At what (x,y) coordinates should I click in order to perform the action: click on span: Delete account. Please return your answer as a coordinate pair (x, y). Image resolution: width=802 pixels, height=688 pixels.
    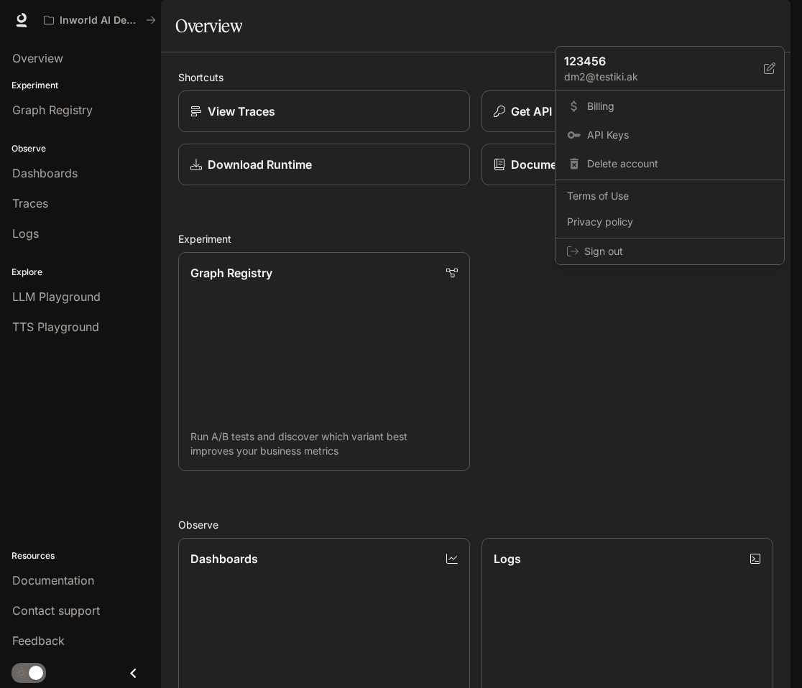
    Looking at the image, I should click on (680, 164).